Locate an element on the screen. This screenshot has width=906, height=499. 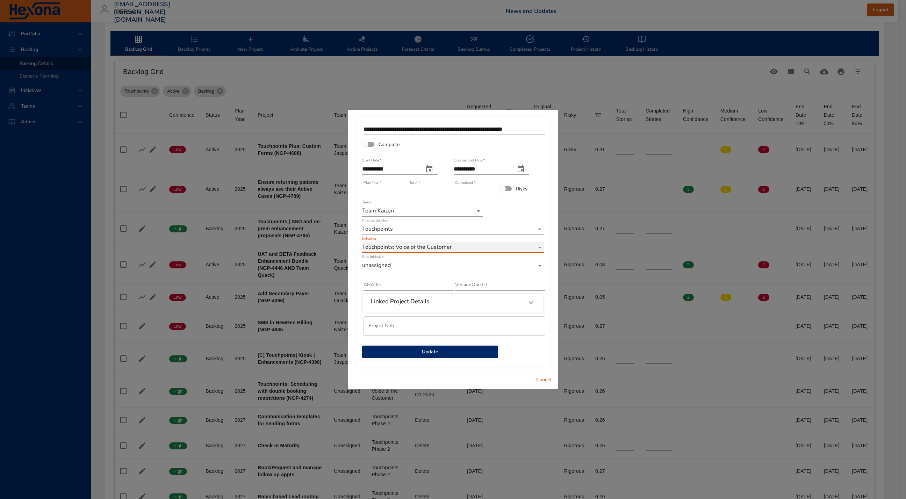
div: Touchpoints: Voice of the Customer is located at coordinates (453, 248).